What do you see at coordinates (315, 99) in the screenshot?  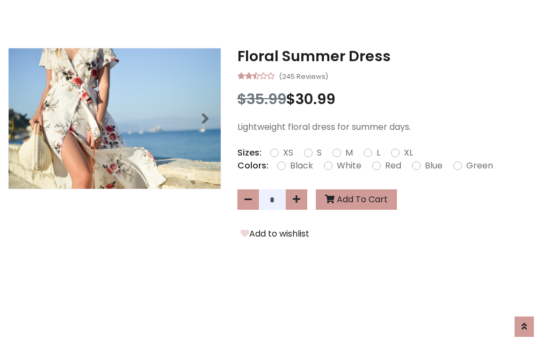 I see `span: 30.99` at bounding box center [315, 99].